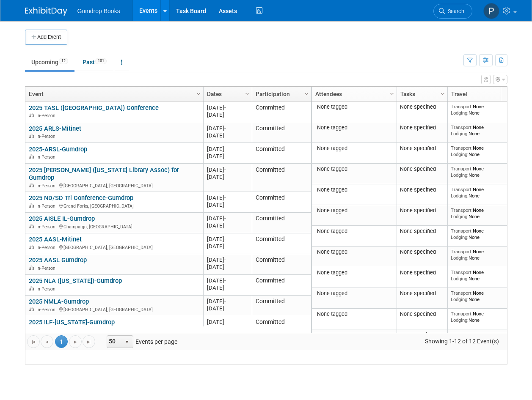  I want to click on a: Travel, so click(481, 94).